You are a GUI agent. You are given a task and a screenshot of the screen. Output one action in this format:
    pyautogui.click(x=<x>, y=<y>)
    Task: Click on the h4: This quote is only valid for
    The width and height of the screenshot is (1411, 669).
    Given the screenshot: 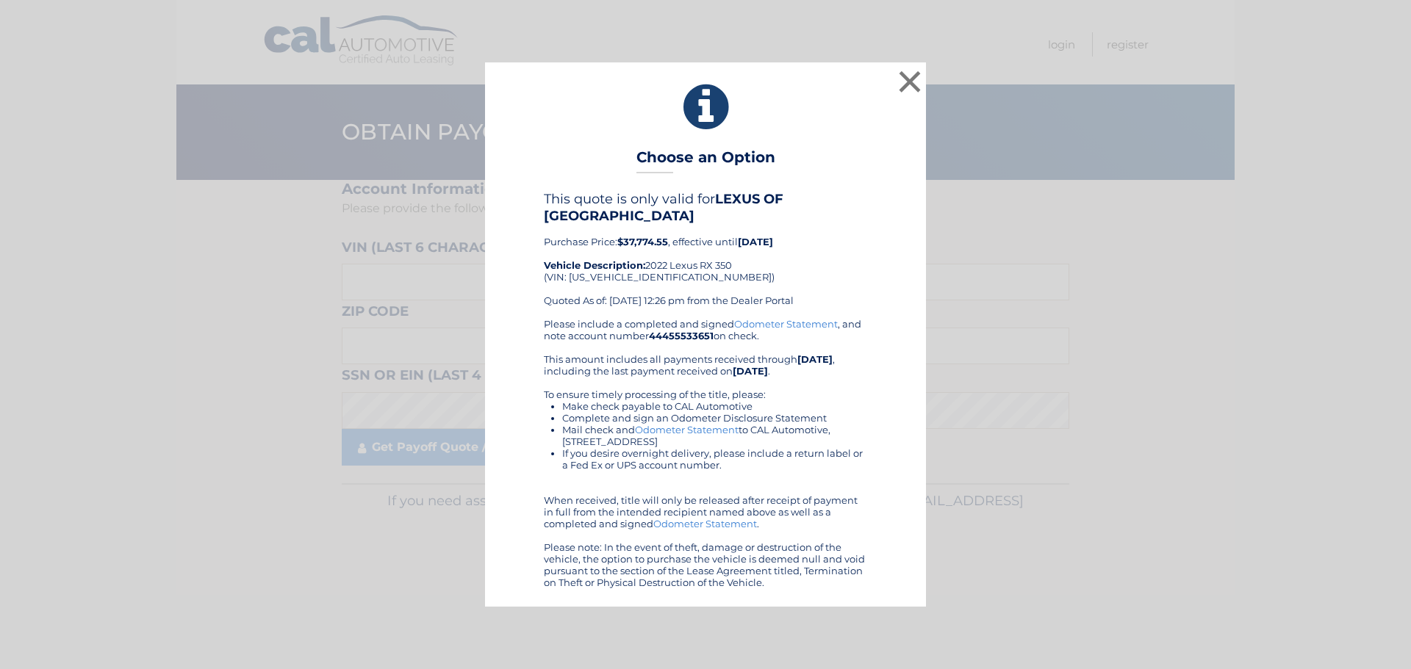 What is the action you would take?
    pyautogui.click(x=705, y=207)
    